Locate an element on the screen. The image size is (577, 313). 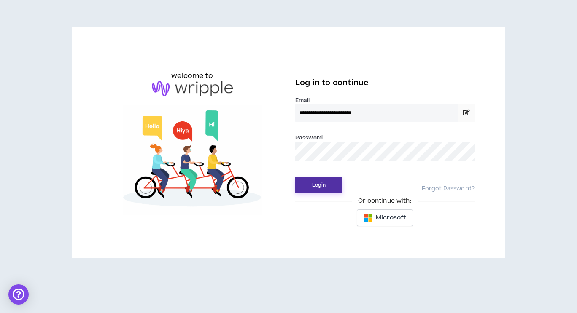
span: Or continue with: is located at coordinates (385, 201).